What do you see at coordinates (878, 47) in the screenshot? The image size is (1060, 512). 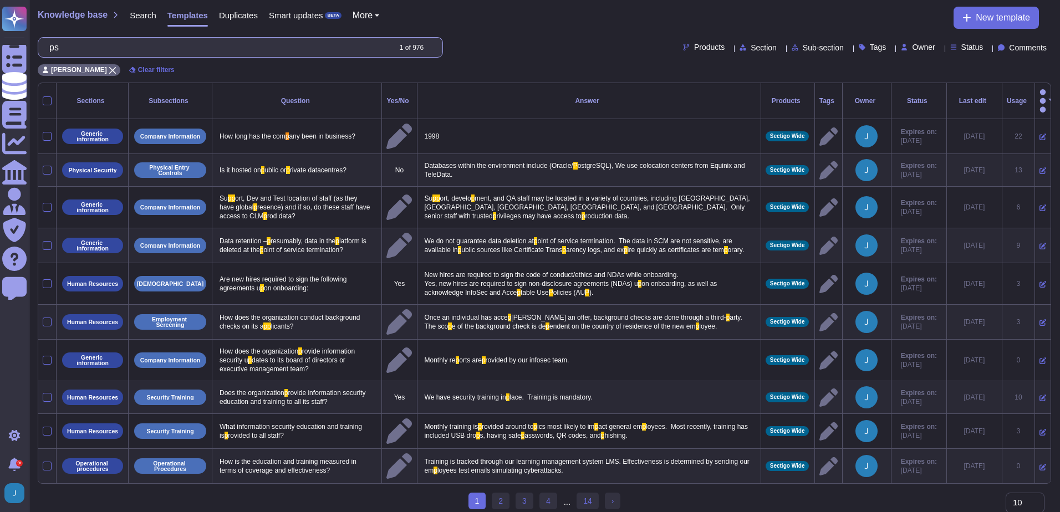 I see `span: Tags` at bounding box center [878, 47].